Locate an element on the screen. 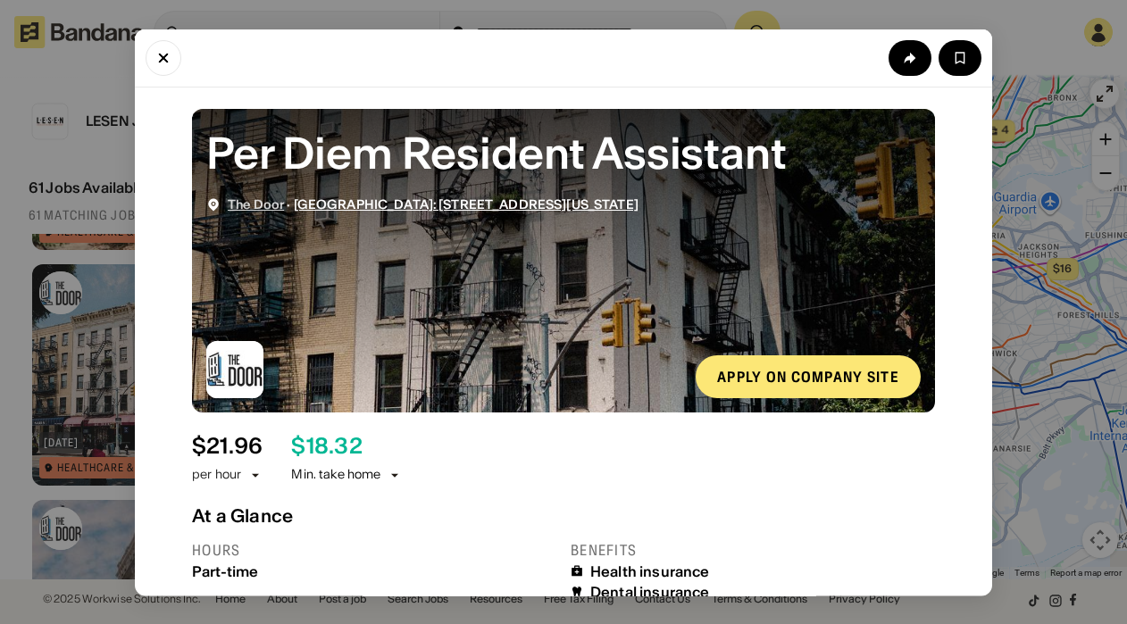 The height and width of the screenshot is (624, 1127). div: Health insurance is located at coordinates (650, 571).